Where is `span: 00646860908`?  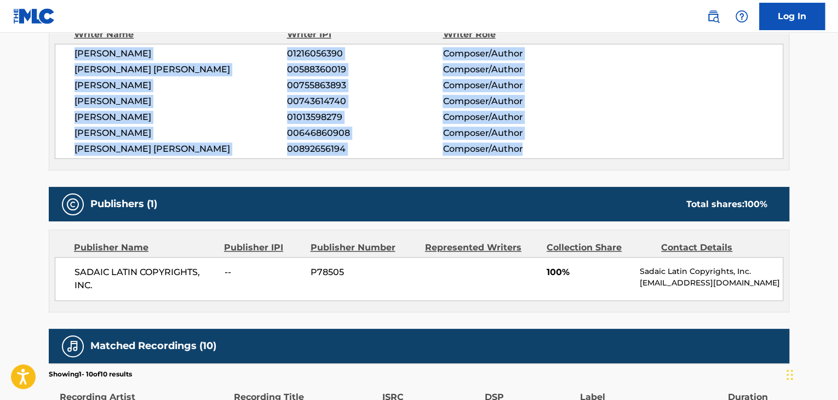
span: 00646860908 is located at coordinates (365, 133).